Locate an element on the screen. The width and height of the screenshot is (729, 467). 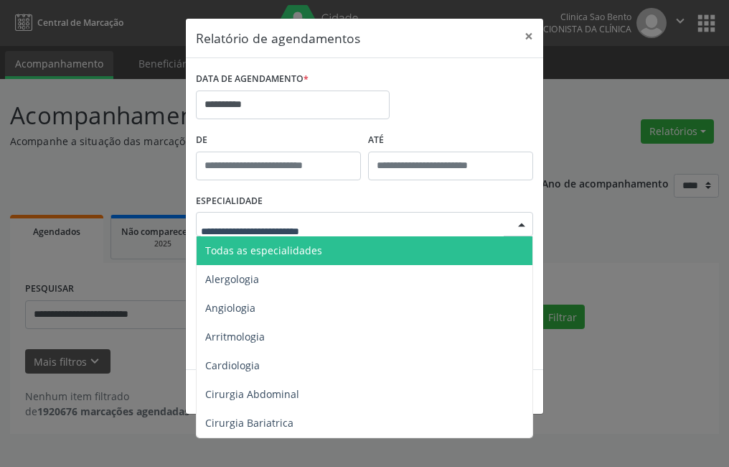
span: Todas as especialidades is located at coordinates (263, 250).